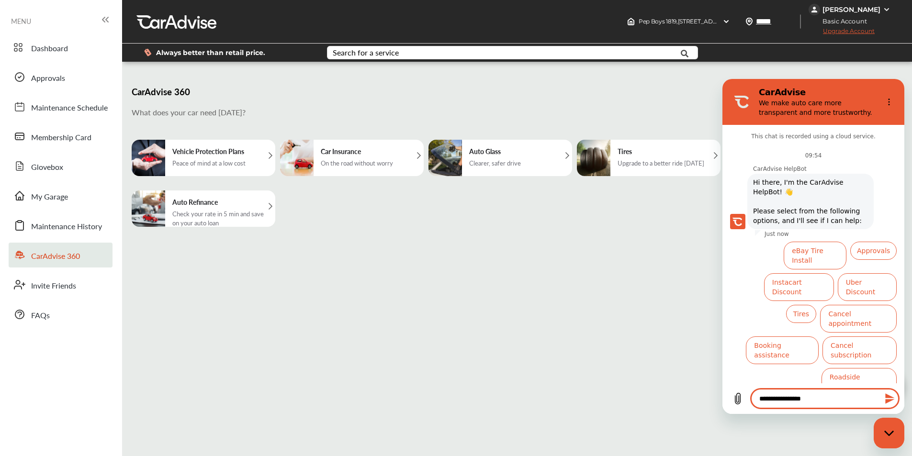  Describe the element at coordinates (15, 320) in the screenshot. I see `button: Upload file` at that location.